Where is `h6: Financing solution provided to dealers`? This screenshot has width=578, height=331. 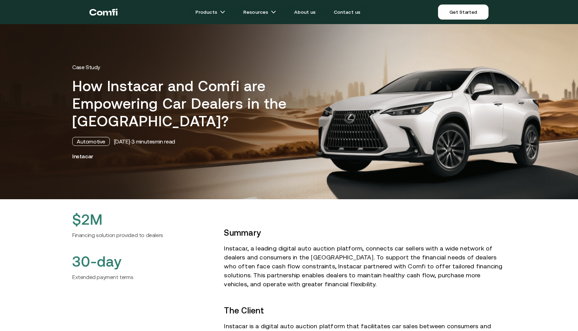
h6: Financing solution provided to dealers is located at coordinates (142, 235).